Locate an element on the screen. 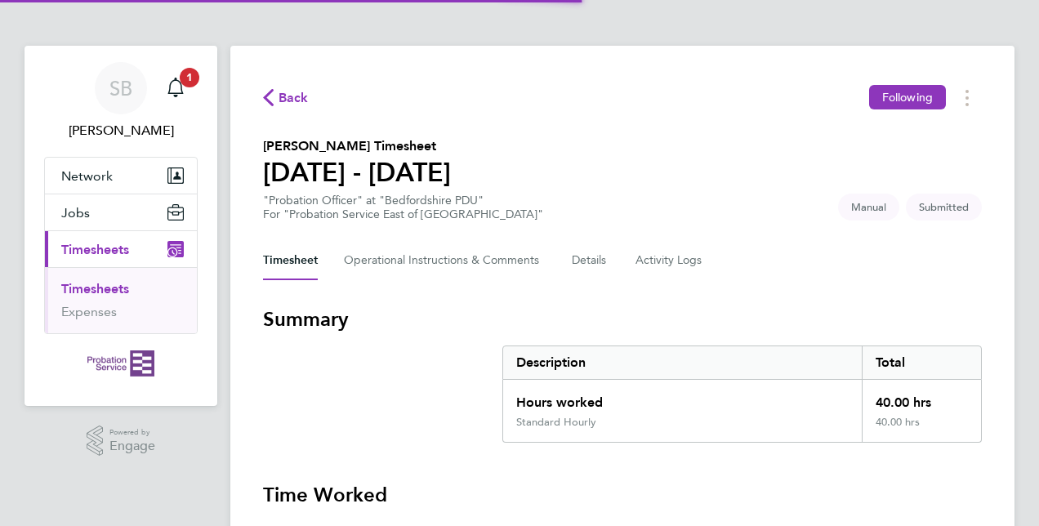 Image resolution: width=1039 pixels, height=526 pixels. span: Timesheets is located at coordinates (95, 249).